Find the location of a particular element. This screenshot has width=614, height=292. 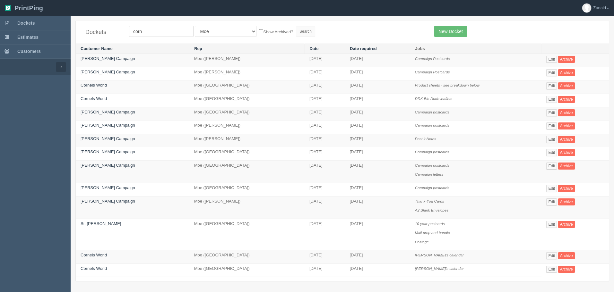

label: Show Archived? is located at coordinates (276, 31).